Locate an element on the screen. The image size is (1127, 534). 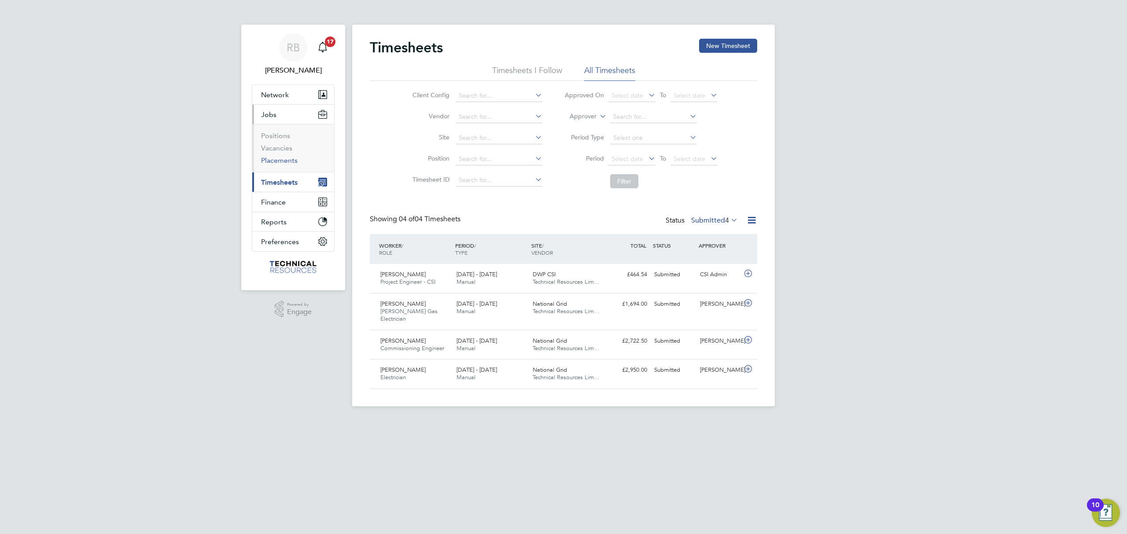
label: Approved On is located at coordinates (584, 95).